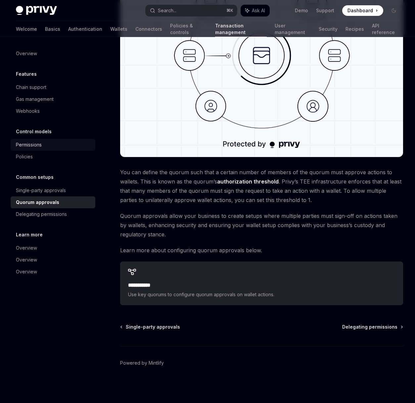 The height and width of the screenshot is (403, 415). I want to click on span: You can define the quorum such that a certain number of members of the quorum must approve action..., so click(261, 186).